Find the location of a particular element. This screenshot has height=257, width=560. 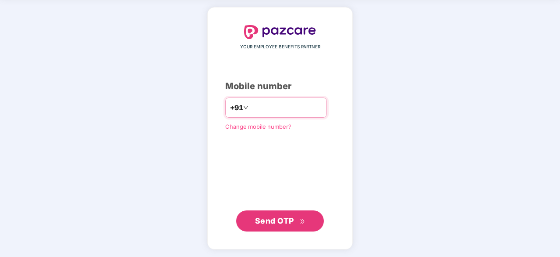

button: Send OTPdouble-right is located at coordinates (280, 221).